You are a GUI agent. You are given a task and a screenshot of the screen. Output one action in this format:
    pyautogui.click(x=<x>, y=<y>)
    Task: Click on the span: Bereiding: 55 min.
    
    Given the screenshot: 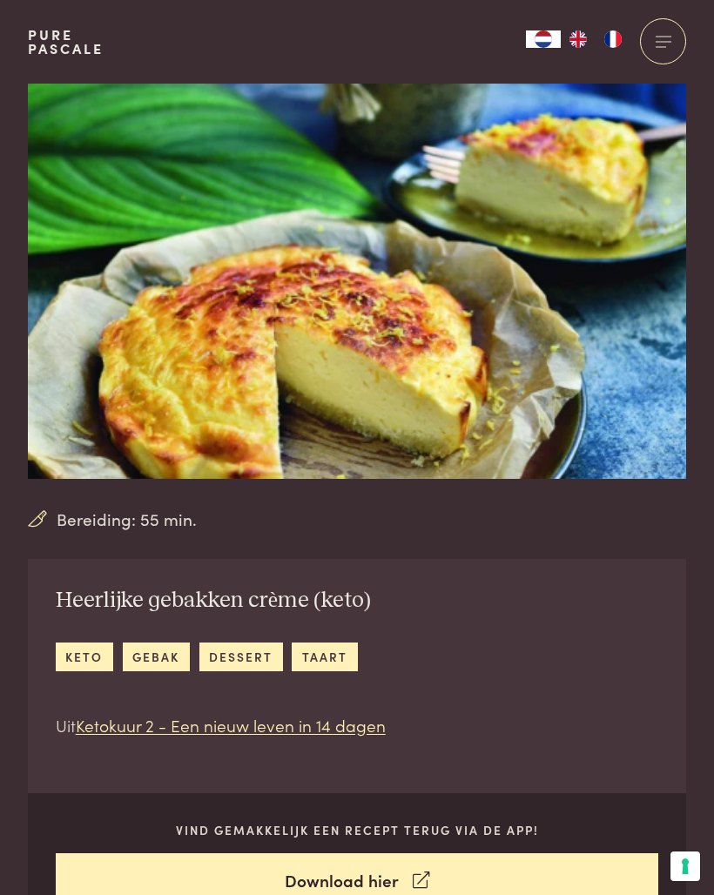 What is the action you would take?
    pyautogui.click(x=126, y=519)
    